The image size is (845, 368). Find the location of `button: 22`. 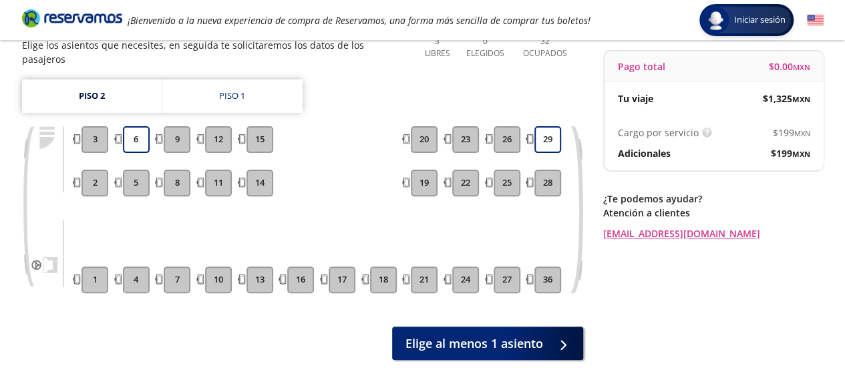

button: 22 is located at coordinates (465, 183).